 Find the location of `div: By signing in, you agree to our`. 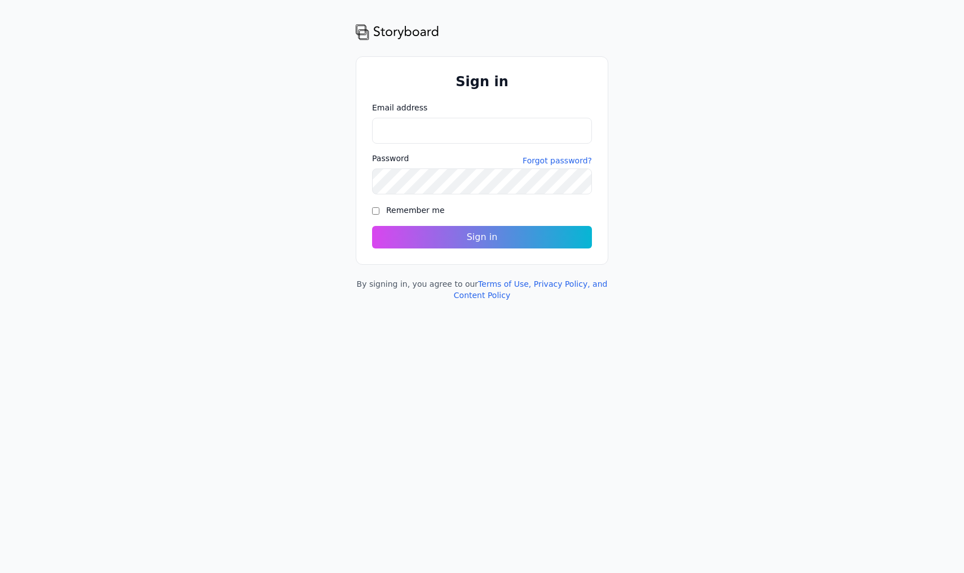

div: By signing in, you agree to our is located at coordinates (482, 290).